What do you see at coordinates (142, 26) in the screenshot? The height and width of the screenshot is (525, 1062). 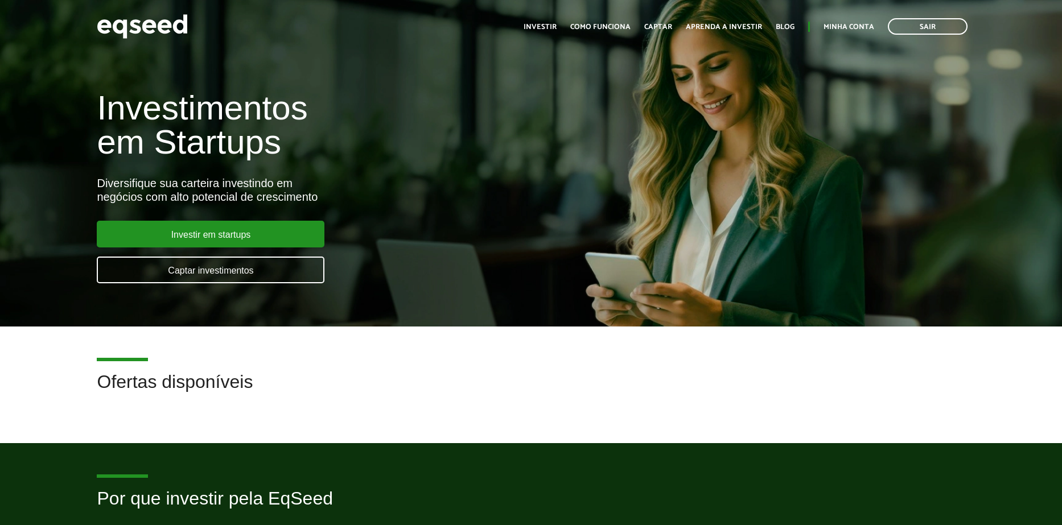 I see `img: EqSeed` at bounding box center [142, 26].